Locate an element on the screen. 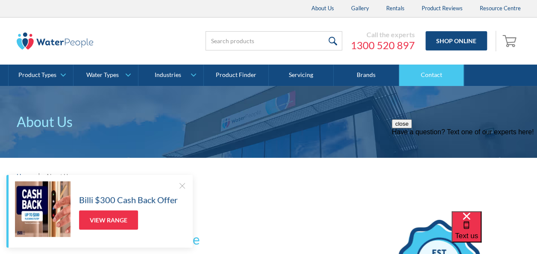  div: Call the experts is located at coordinates (383, 35).